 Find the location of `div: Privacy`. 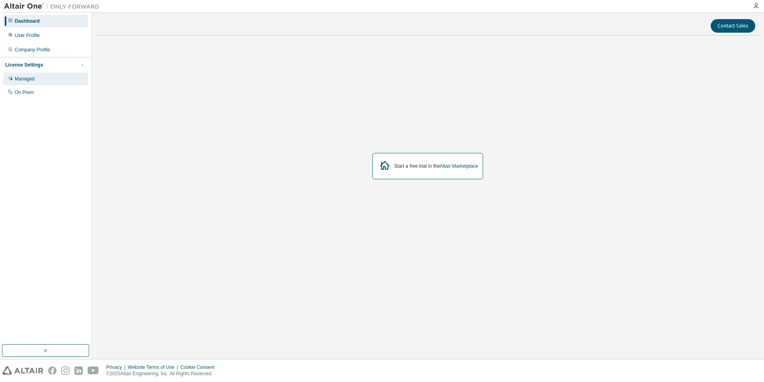

div: Privacy is located at coordinates (117, 367).